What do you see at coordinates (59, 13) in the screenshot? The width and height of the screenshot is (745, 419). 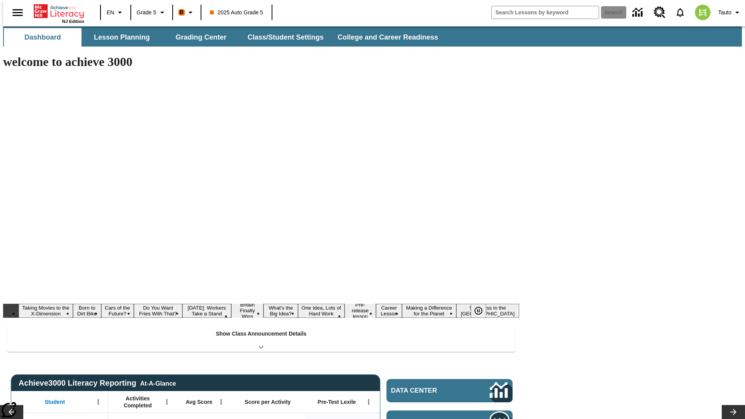 I see `div: Home` at bounding box center [59, 13].